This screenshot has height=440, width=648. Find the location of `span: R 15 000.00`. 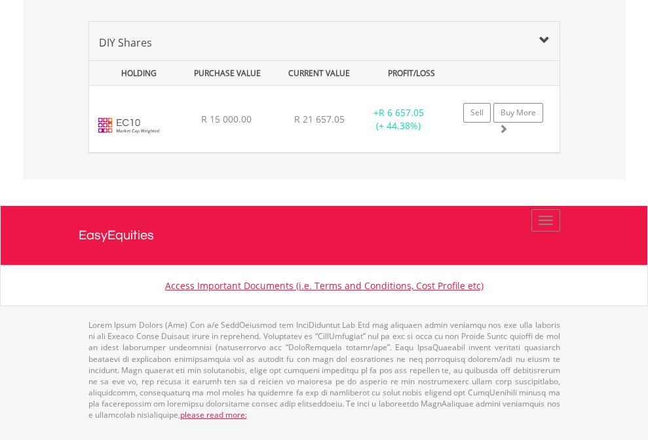

span: R 15 000.00 is located at coordinates (226, 119).